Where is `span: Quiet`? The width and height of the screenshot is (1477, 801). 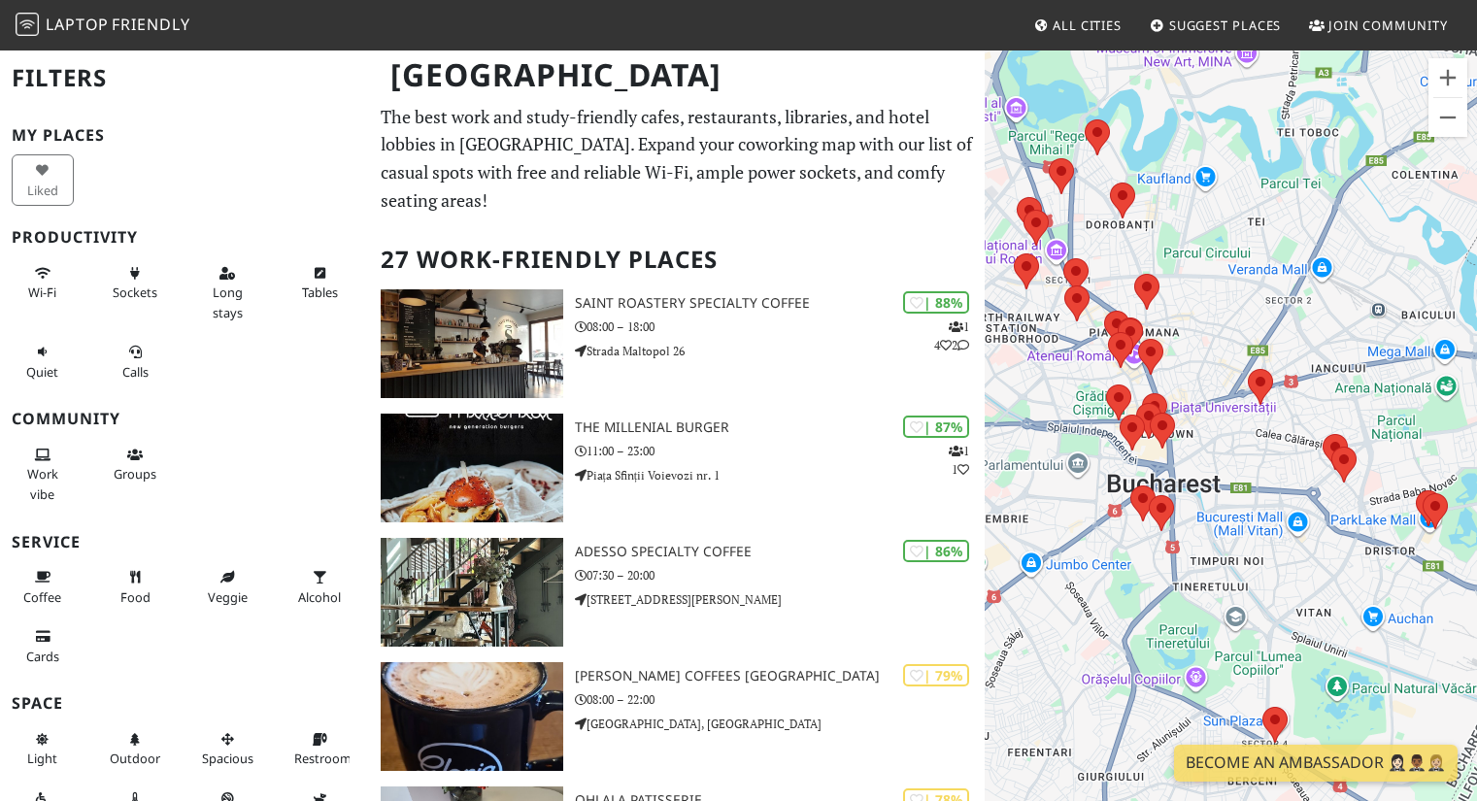
span: Quiet is located at coordinates (42, 372).